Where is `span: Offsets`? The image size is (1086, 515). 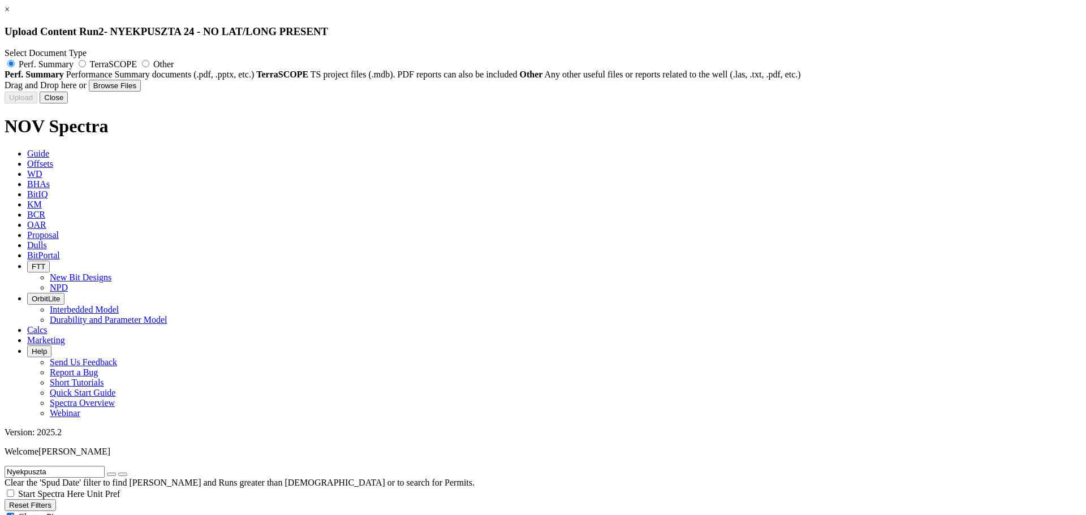 span: Offsets is located at coordinates (40, 163).